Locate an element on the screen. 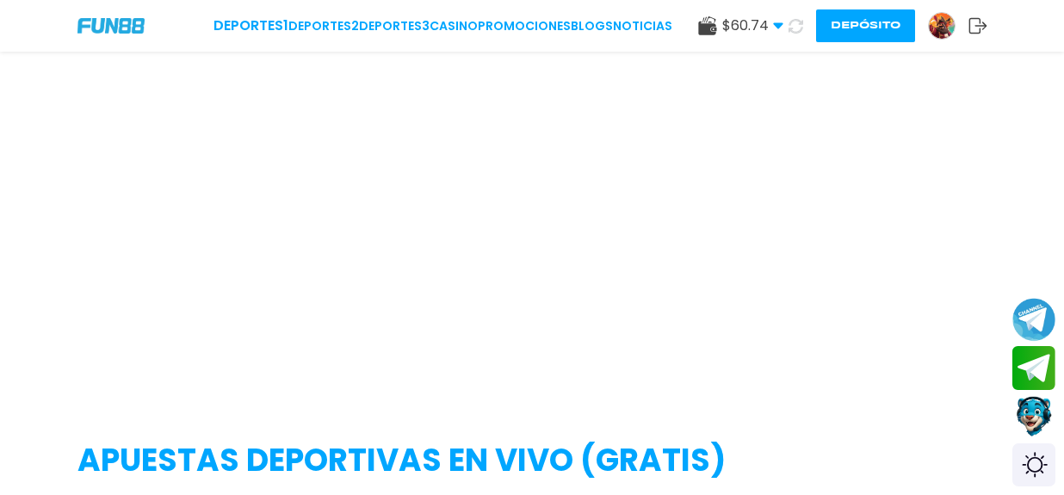 Image resolution: width=1064 pixels, height=495 pixels. img: Company Logo is located at coordinates (111, 25).